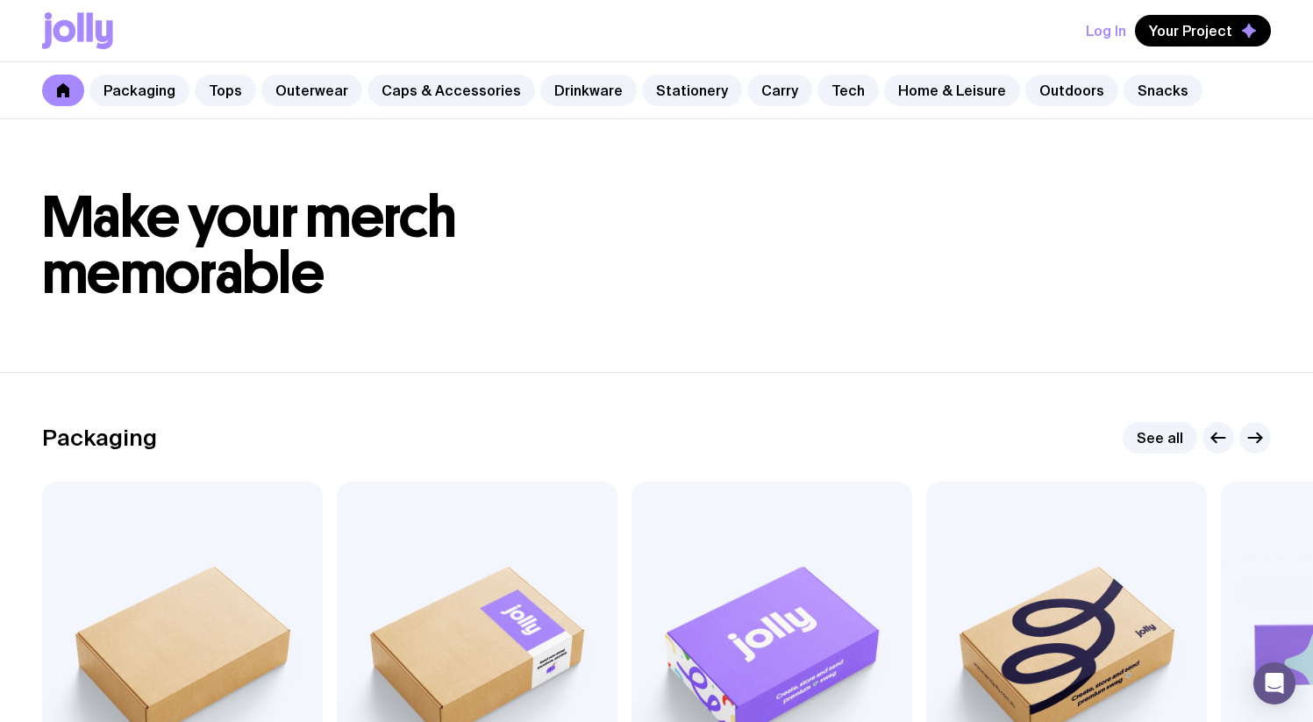 Image resolution: width=1313 pixels, height=722 pixels. I want to click on a: Snacks, so click(1163, 90).